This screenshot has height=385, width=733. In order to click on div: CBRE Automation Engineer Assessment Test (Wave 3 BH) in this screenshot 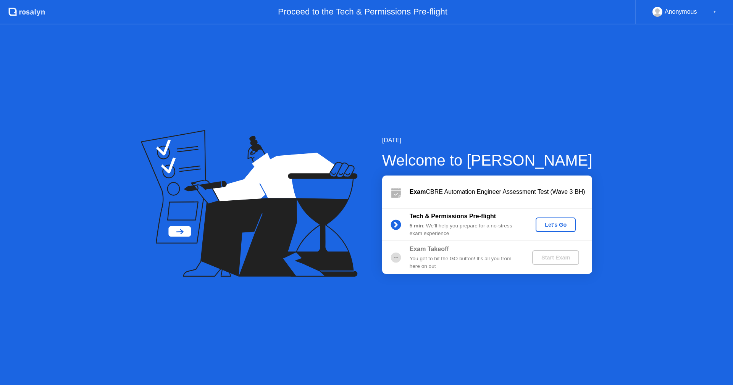, I will do `click(501, 192)`.